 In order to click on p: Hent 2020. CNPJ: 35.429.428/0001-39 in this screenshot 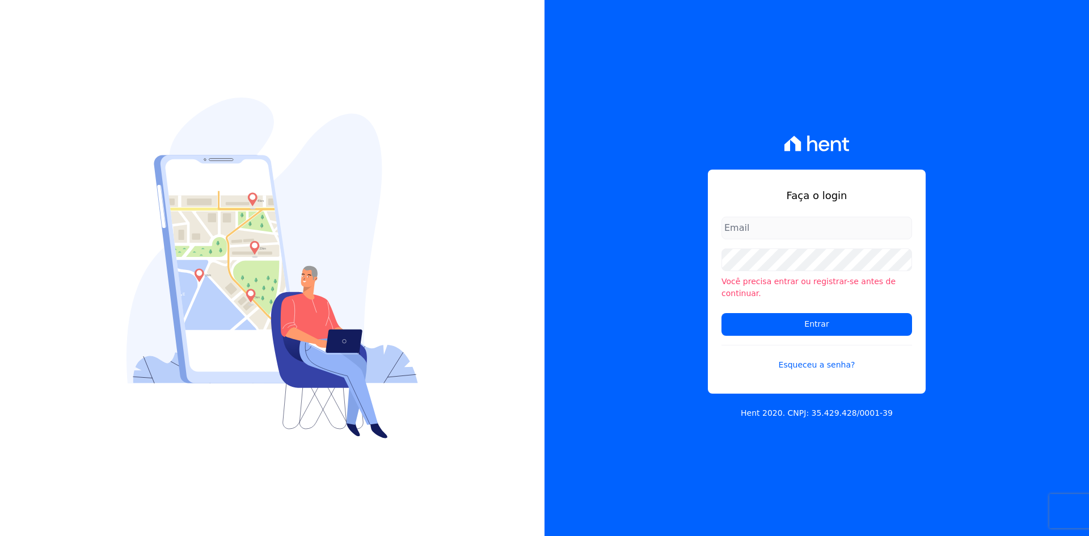, I will do `click(816, 413)`.